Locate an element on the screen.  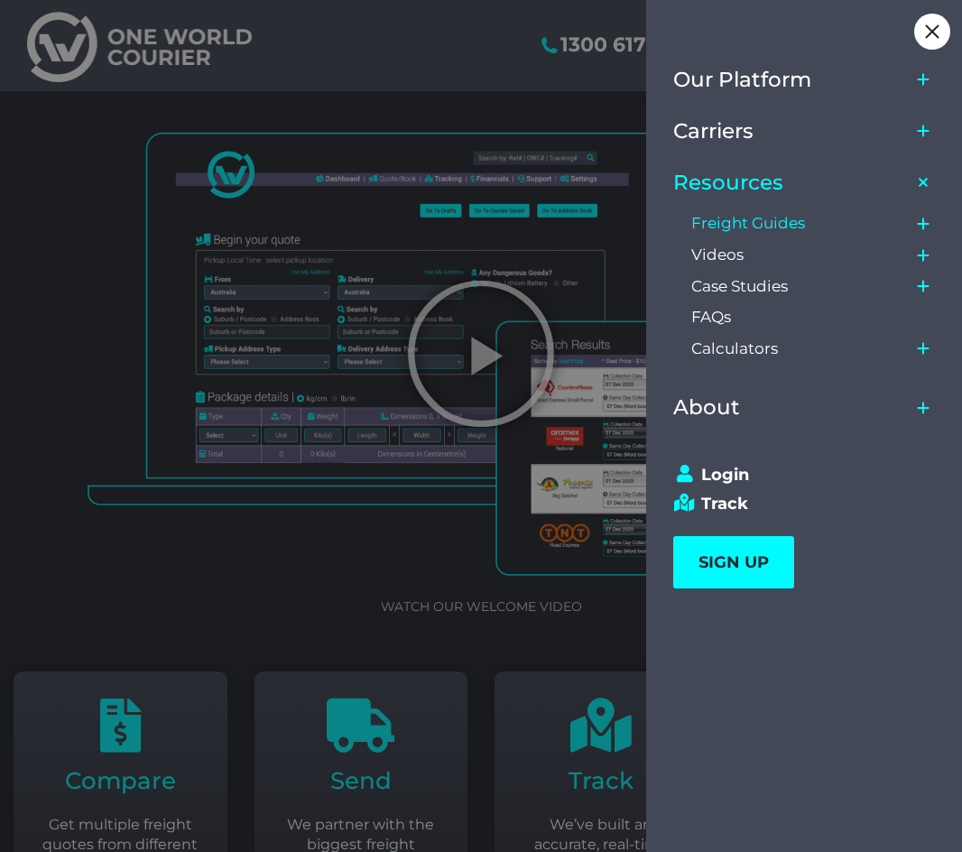
span: Case Studies is located at coordinates (739, 286).